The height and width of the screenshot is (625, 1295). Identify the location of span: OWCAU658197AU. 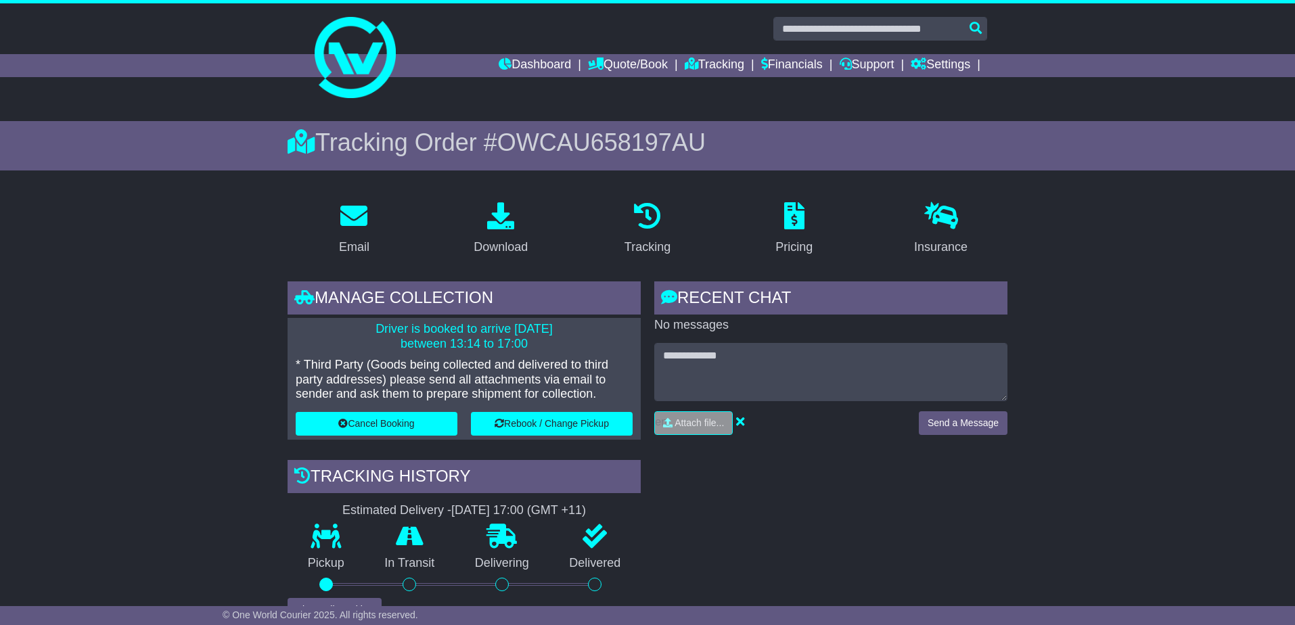
(602, 142).